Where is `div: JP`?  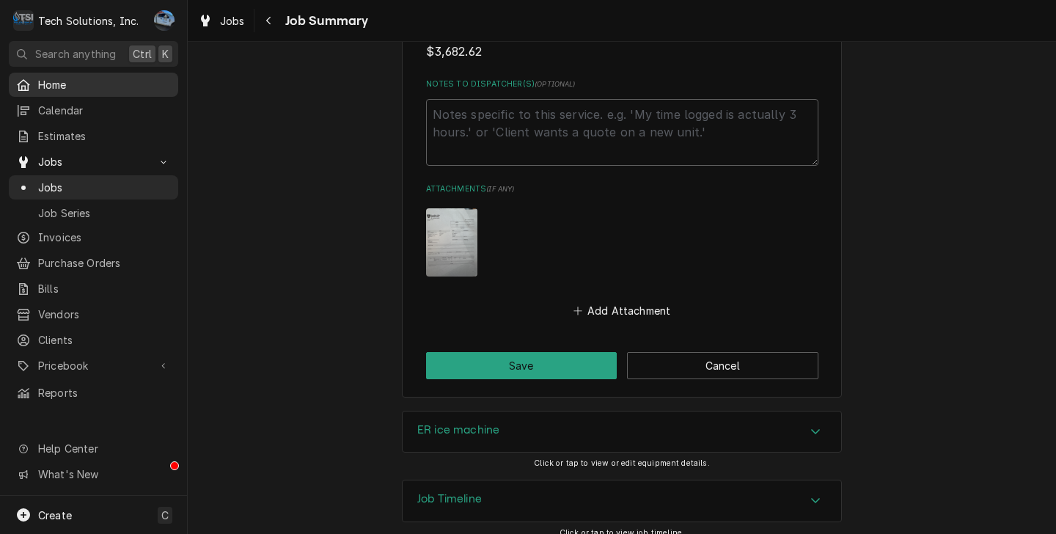 div: JP is located at coordinates (164, 21).